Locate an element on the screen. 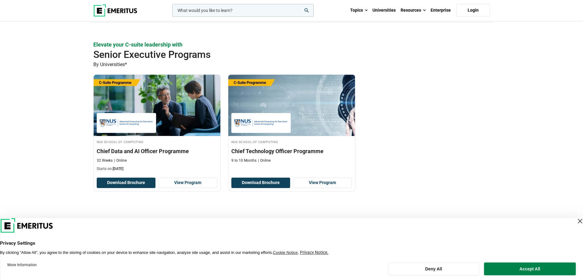  a: Leadership Course by NUS School of Computing - NUS School of Computing NUS School of Computing Ch... is located at coordinates (291, 120).